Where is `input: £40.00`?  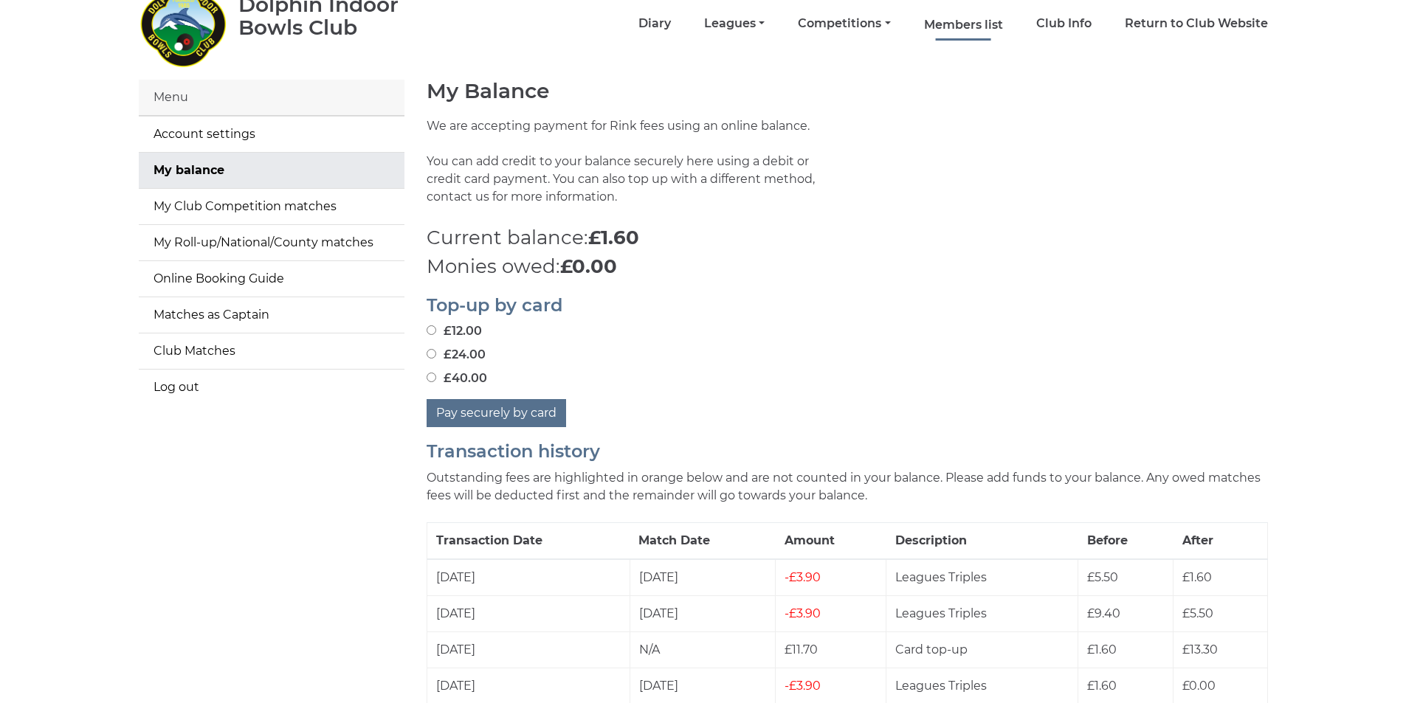
input: £40.00 is located at coordinates (431, 377).